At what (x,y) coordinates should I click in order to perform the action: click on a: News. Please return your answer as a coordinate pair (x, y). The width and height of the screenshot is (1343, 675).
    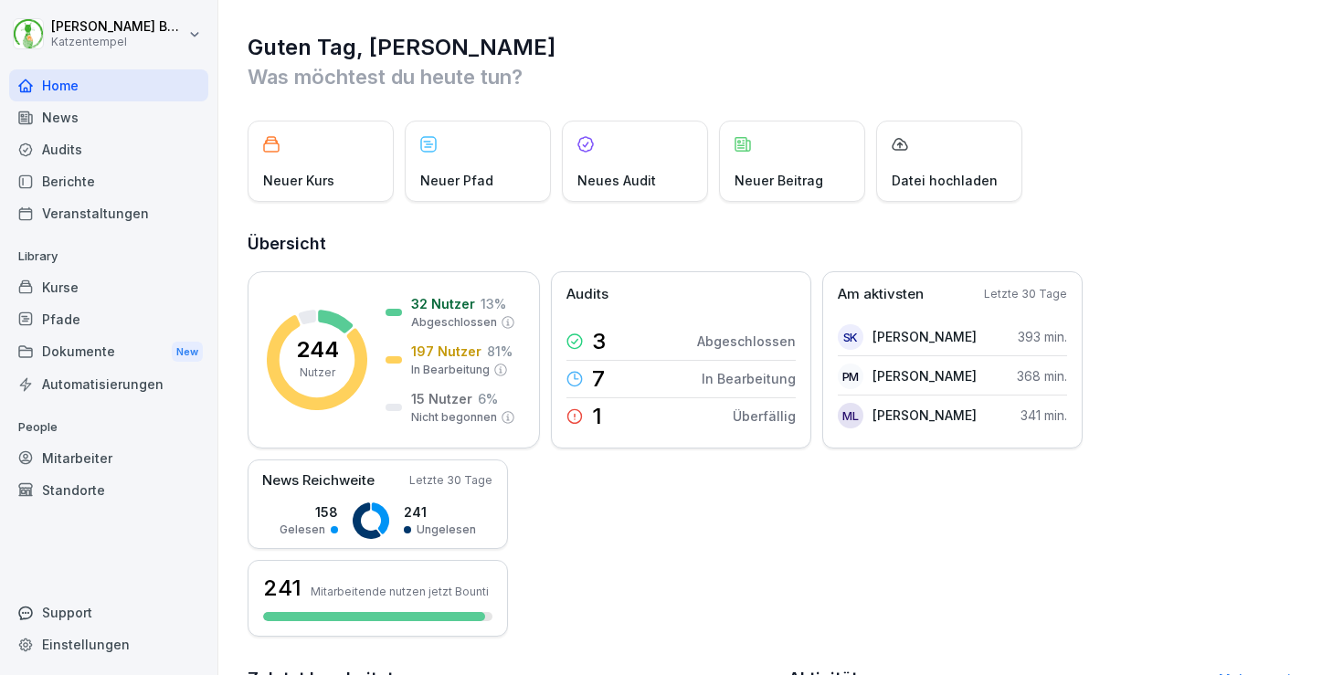
    Looking at the image, I should click on (109, 117).